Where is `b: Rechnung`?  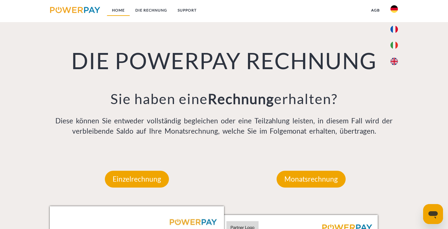 b: Rechnung is located at coordinates (241, 99).